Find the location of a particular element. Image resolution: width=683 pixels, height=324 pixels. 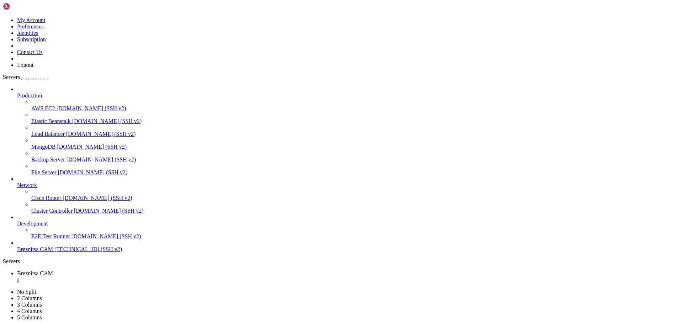

a: Identities is located at coordinates (28, 33).